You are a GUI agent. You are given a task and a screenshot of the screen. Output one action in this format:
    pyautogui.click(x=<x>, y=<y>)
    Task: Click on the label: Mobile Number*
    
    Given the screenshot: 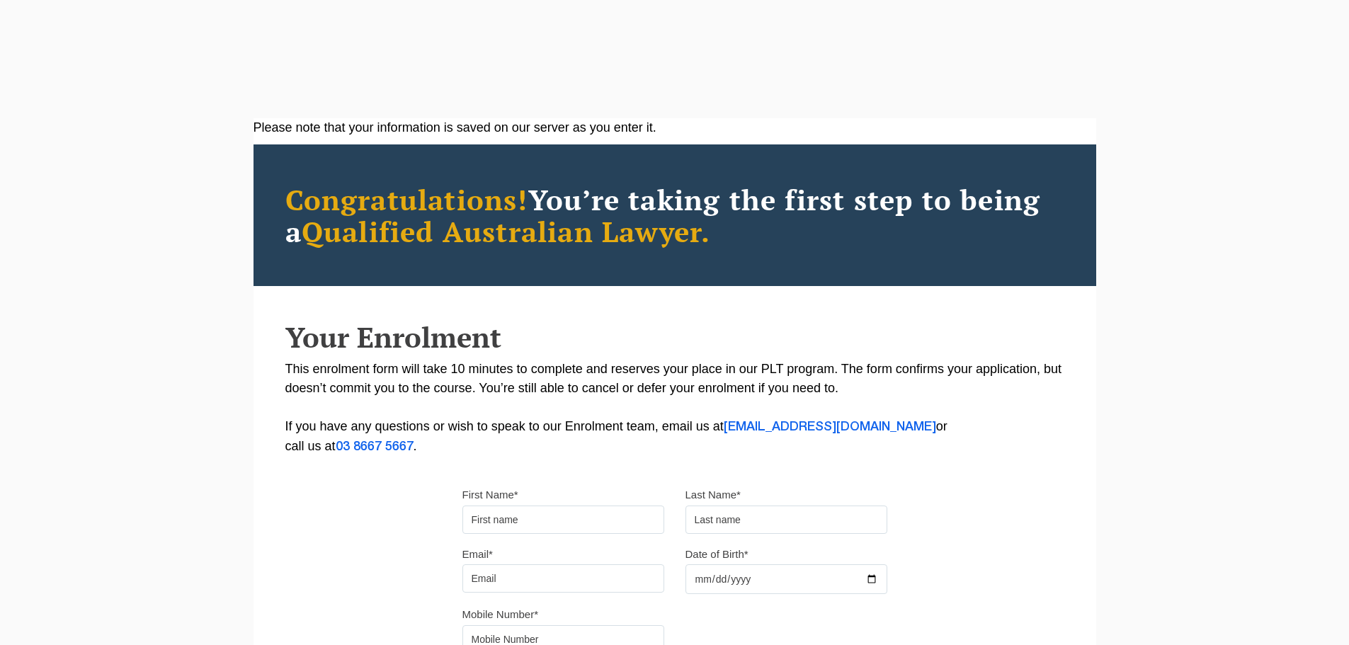 What is the action you would take?
    pyautogui.click(x=501, y=614)
    